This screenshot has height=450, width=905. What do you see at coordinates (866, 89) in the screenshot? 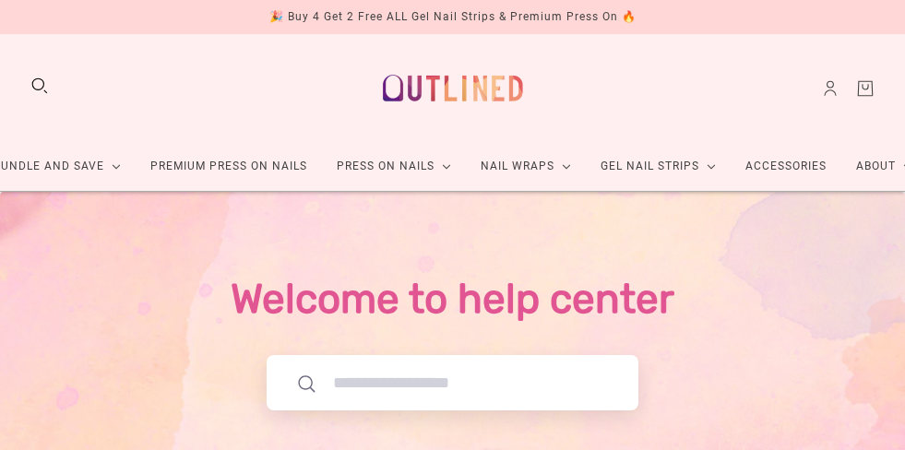
I see `a: Cart` at bounding box center [866, 89].